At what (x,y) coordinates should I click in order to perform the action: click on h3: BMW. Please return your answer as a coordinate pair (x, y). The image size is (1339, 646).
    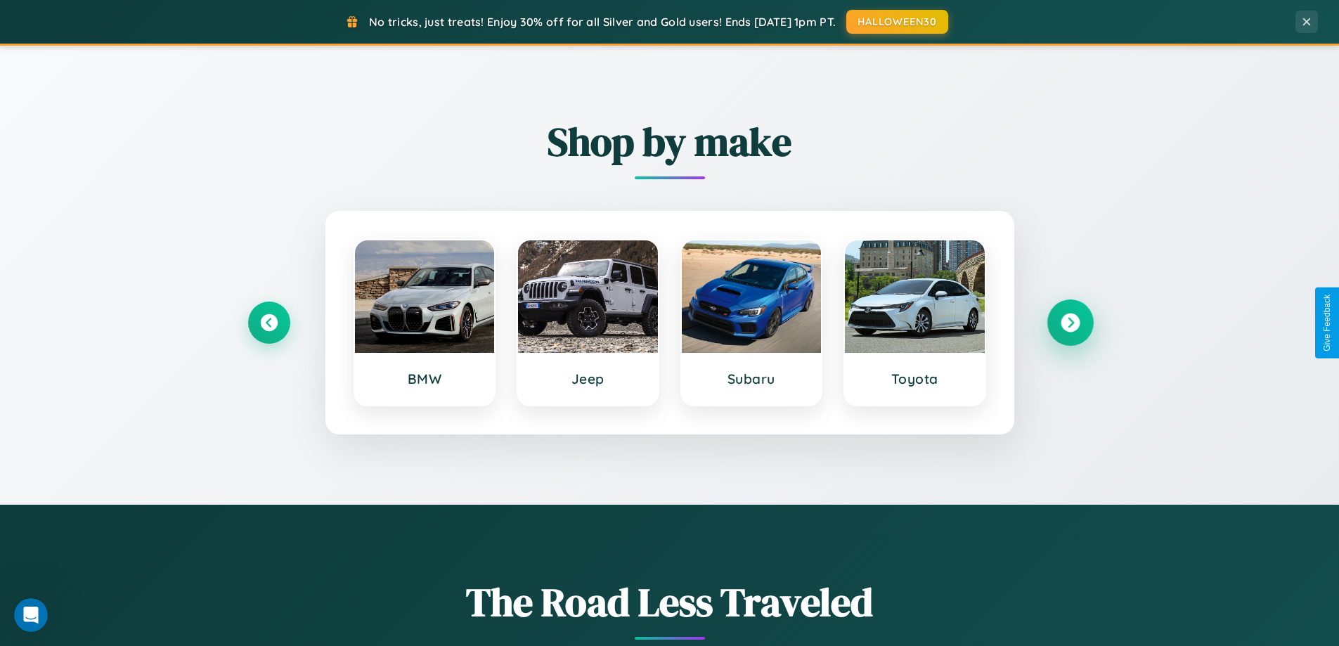
    Looking at the image, I should click on (425, 379).